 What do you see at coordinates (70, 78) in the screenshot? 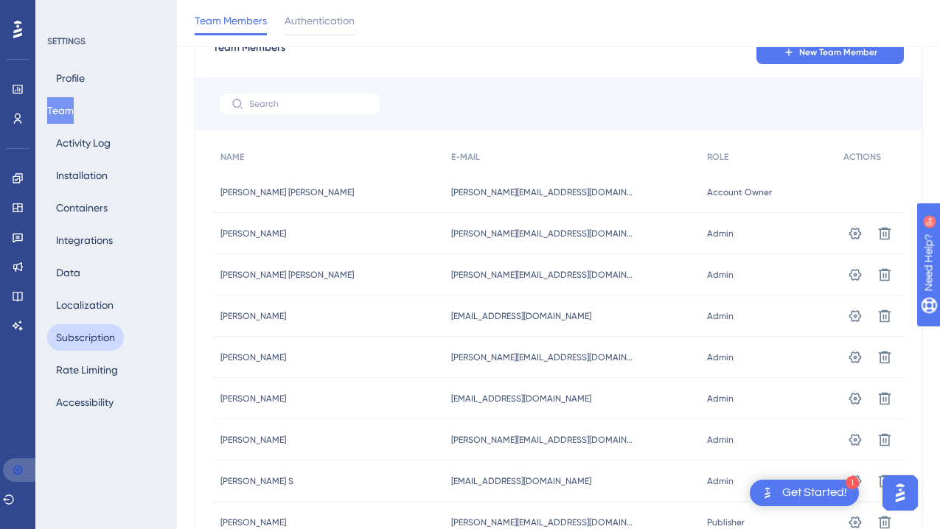
I see `button: Profile` at bounding box center [70, 78].